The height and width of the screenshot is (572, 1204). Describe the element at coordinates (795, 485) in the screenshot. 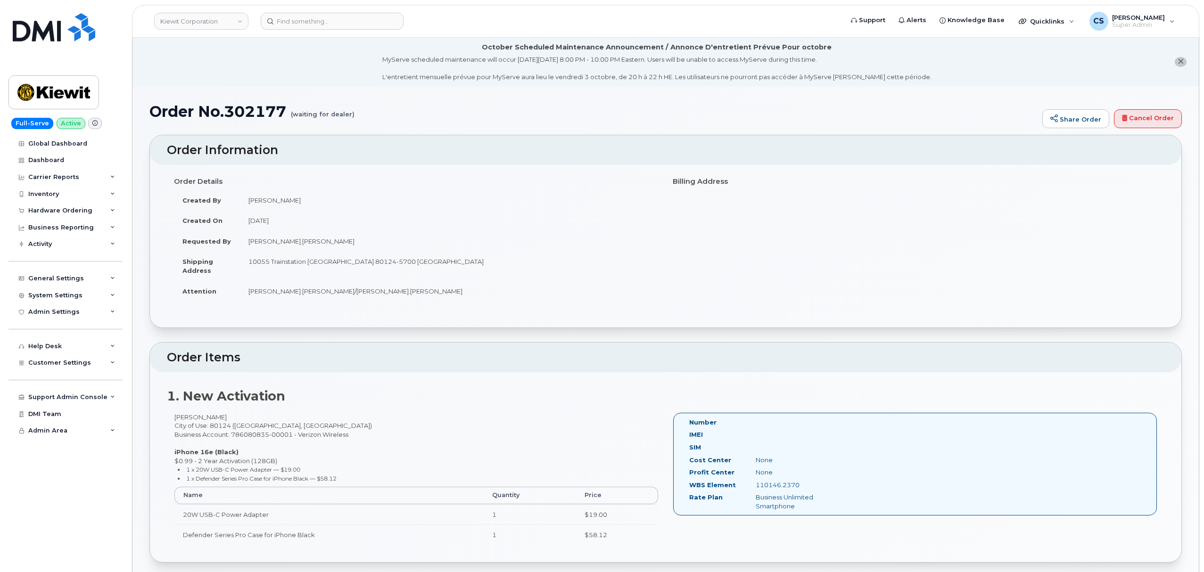

I see `div: 110146.2370` at that location.